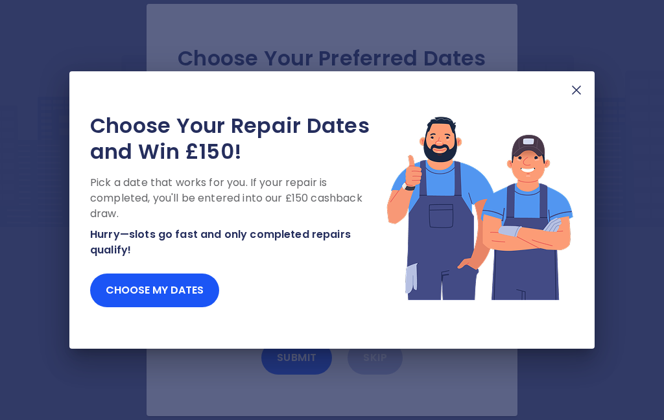 Image resolution: width=664 pixels, height=420 pixels. What do you see at coordinates (480, 207) in the screenshot?
I see `img: Lottery` at bounding box center [480, 207].